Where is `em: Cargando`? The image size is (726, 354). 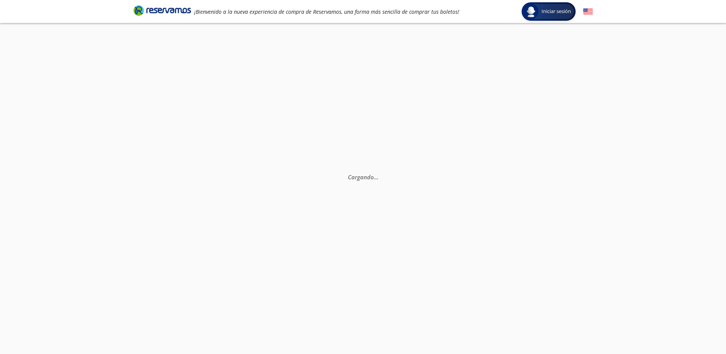 em: Cargando is located at coordinates (363, 177).